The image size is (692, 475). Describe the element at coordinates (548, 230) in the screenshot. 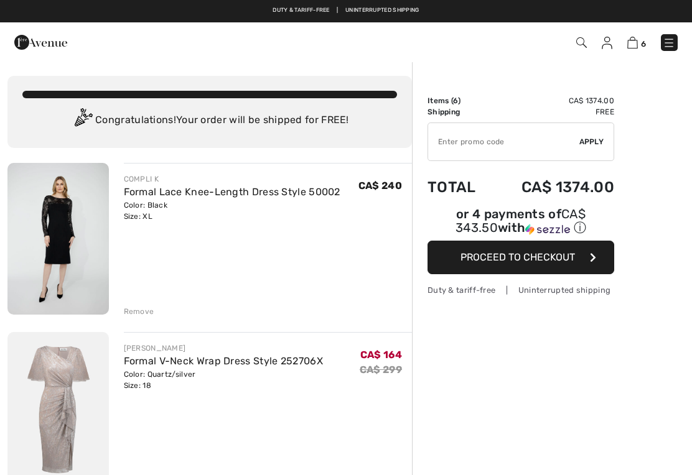

I see `img: Sezzle` at that location.